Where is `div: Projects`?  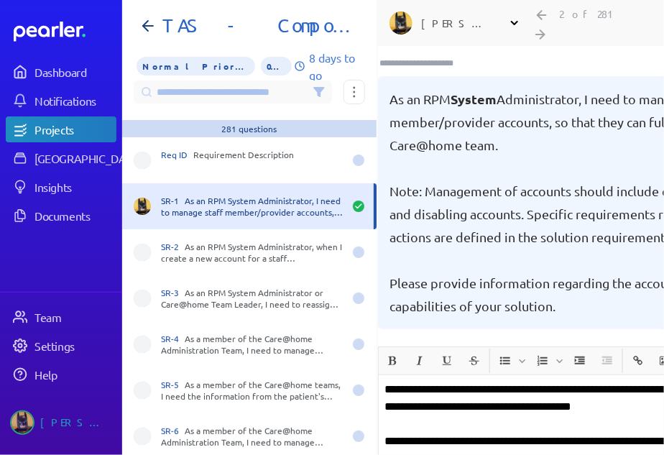 div: Projects is located at coordinates (75, 129).